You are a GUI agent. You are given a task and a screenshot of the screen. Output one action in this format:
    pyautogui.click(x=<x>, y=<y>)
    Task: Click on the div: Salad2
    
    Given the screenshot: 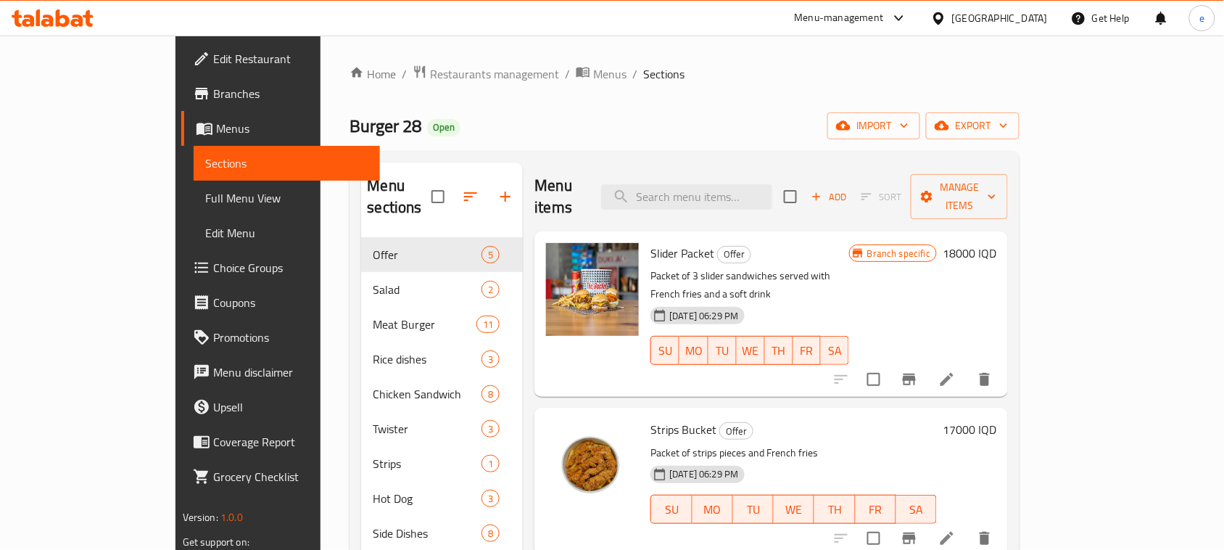 What is the action you would take?
    pyautogui.click(x=442, y=289)
    